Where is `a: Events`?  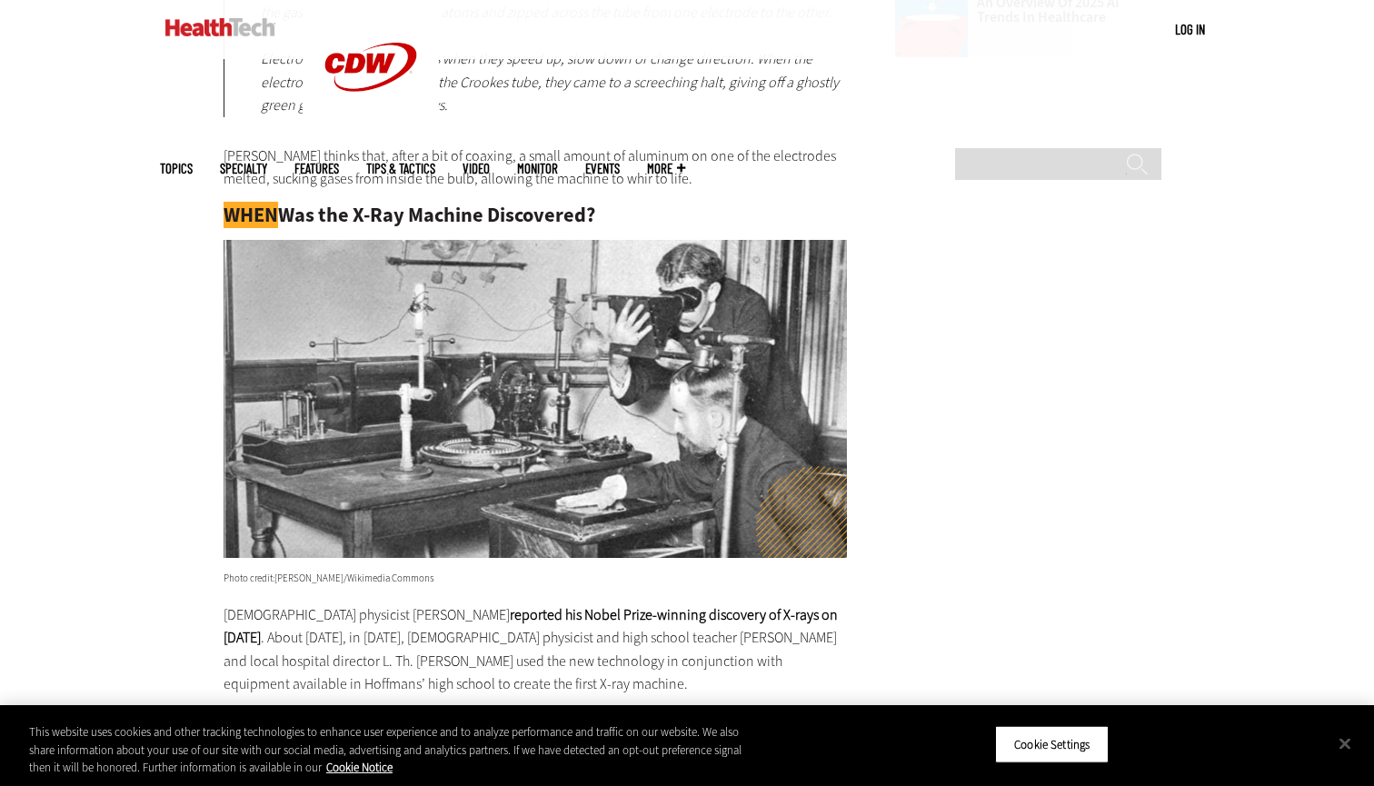 a: Events is located at coordinates (603, 168).